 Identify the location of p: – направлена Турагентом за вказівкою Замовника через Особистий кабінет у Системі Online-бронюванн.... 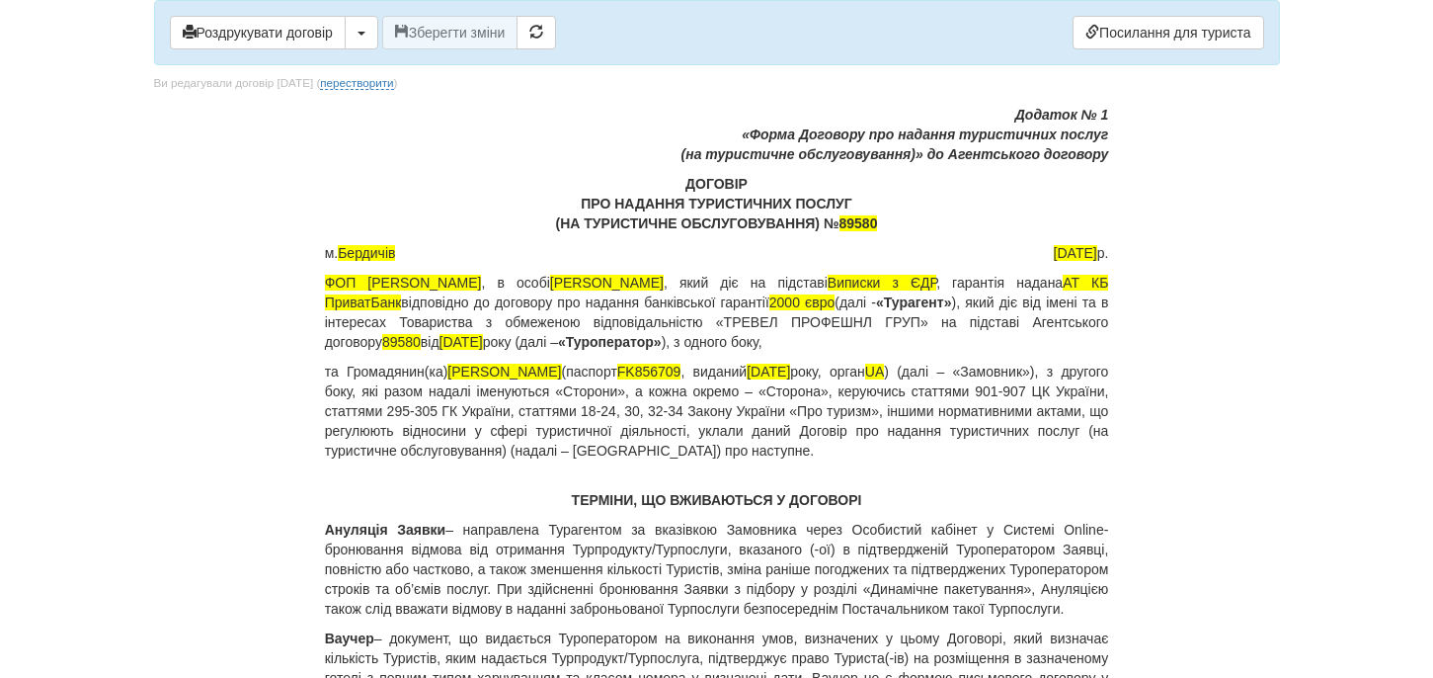
(717, 569).